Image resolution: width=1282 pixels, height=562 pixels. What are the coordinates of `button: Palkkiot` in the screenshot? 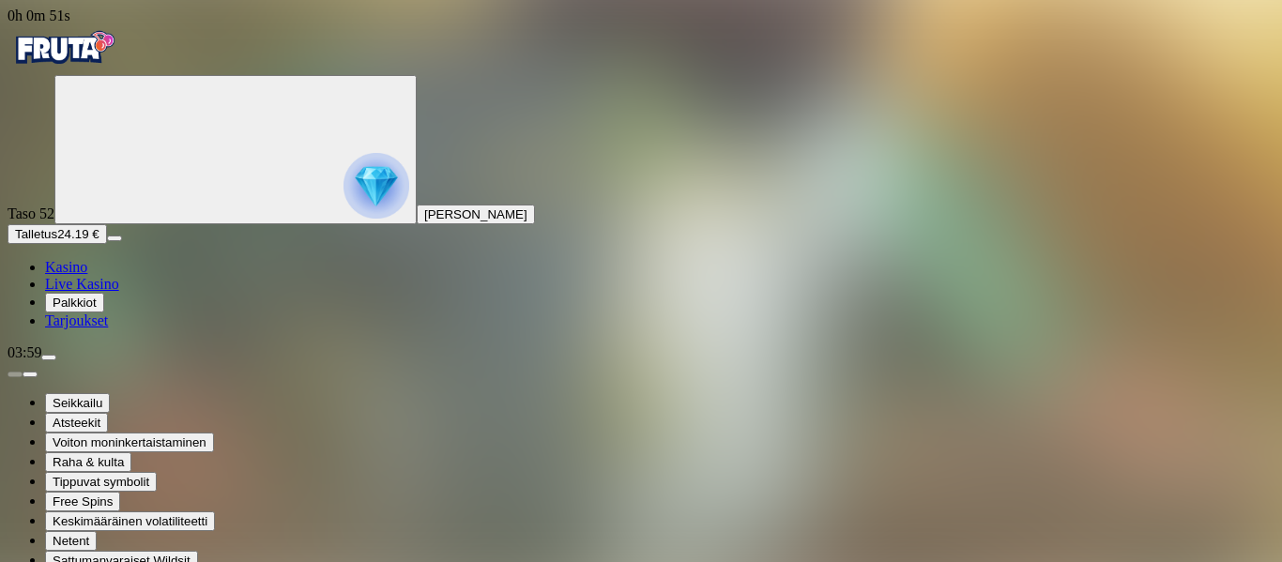 It's located at (74, 302).